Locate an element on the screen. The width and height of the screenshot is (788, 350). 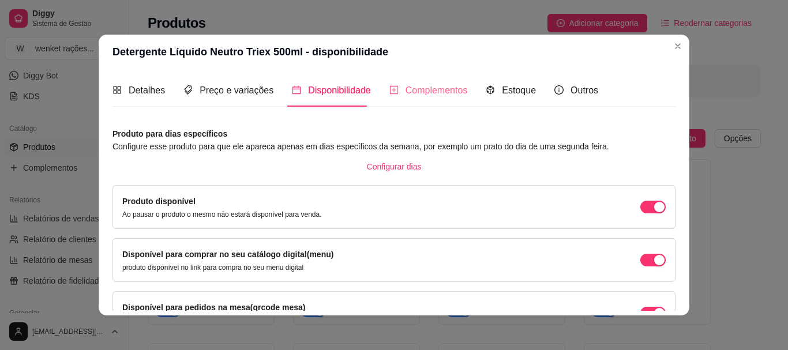
header: Detergente Líquido Neutro Triex 500ml - disponibilidade is located at coordinates (394, 52).